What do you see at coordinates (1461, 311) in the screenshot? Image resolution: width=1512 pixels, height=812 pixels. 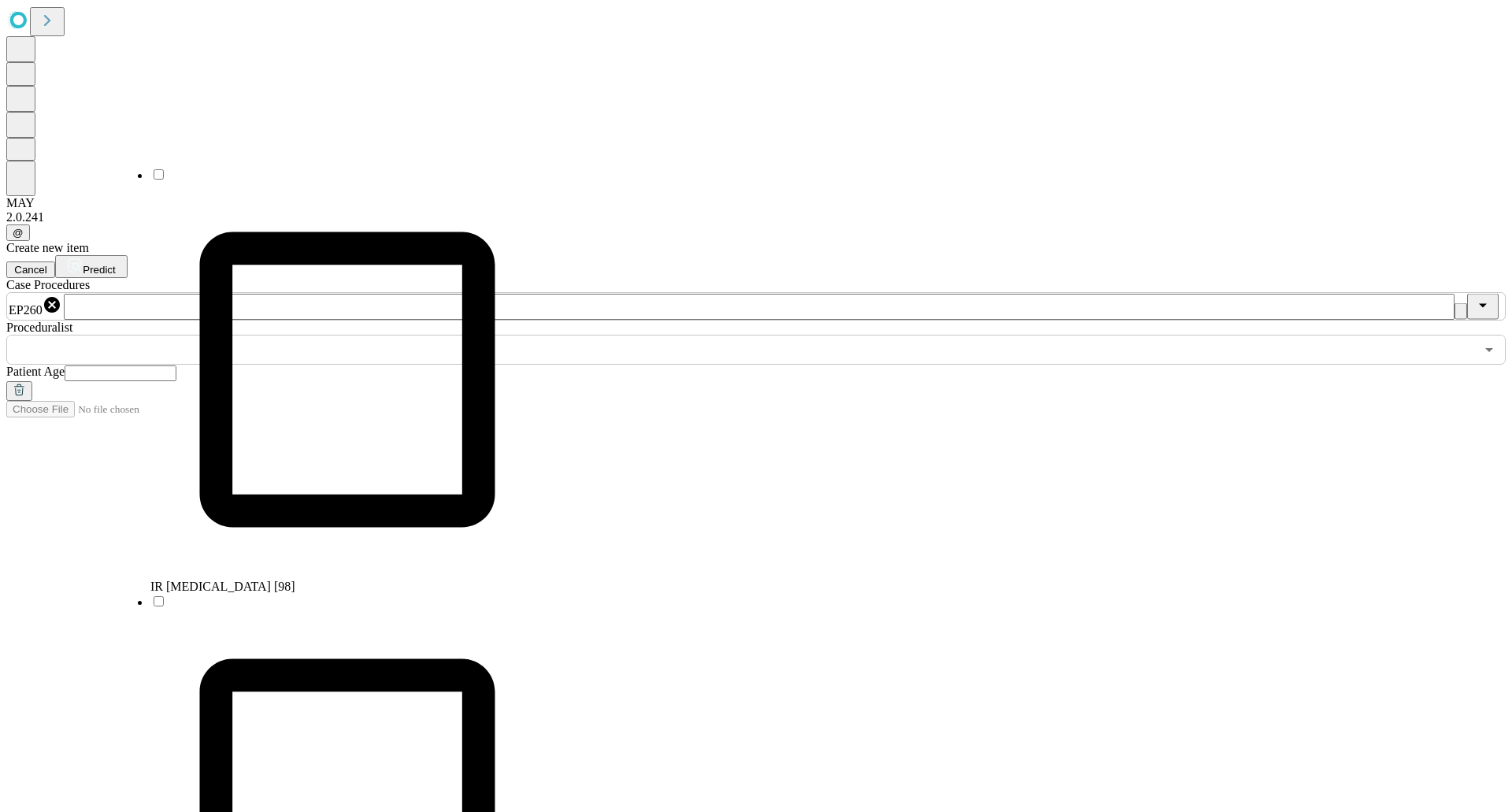 I see `button: Clear` at bounding box center [1461, 311].